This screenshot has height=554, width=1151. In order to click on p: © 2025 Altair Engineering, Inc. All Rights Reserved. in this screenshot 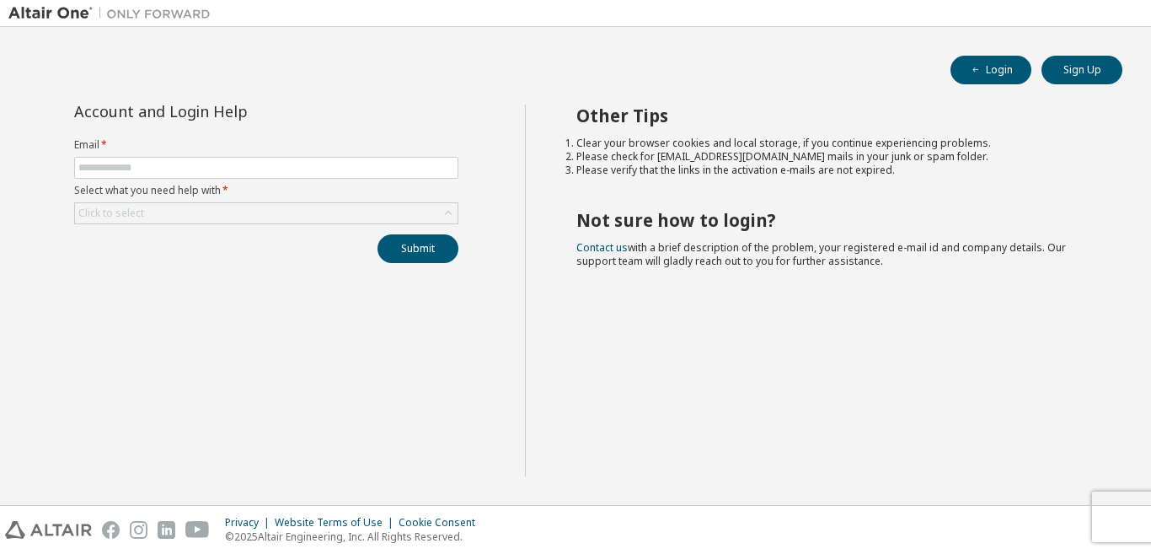, I will do `click(355, 536)`.